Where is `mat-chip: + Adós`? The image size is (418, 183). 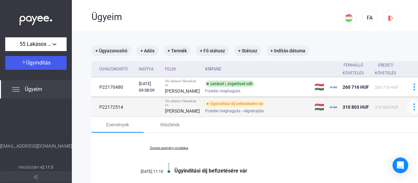 mat-chip: + Adós is located at coordinates (147, 51).